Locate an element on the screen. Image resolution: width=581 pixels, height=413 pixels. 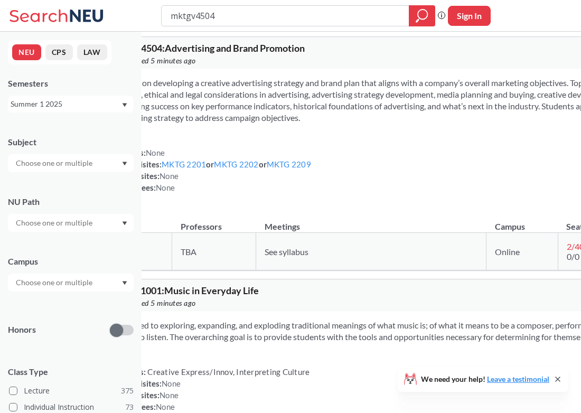
span: Class Type is located at coordinates (71, 372).